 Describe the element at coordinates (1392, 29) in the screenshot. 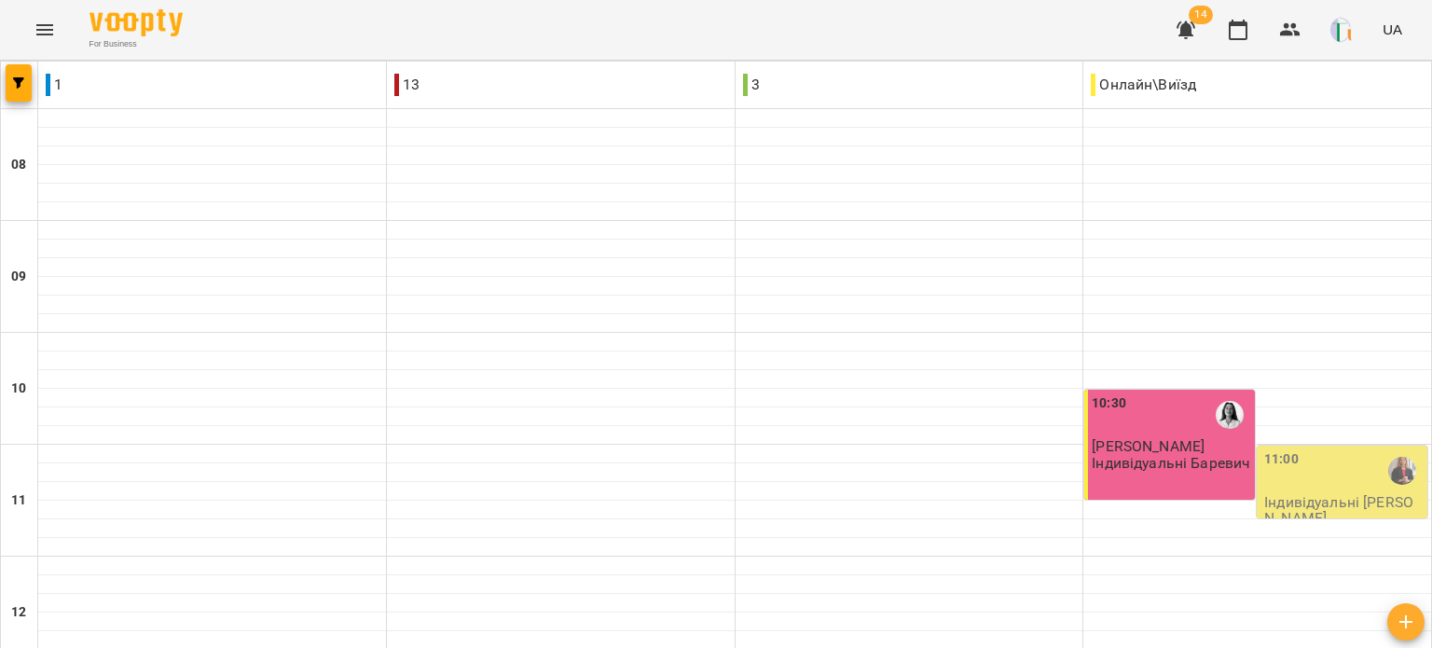

I see `span: UA` at that location.